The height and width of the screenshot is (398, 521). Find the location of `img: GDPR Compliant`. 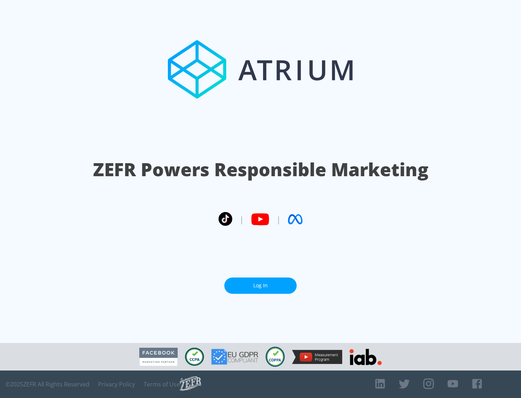

img: GDPR Compliant is located at coordinates (235, 357).